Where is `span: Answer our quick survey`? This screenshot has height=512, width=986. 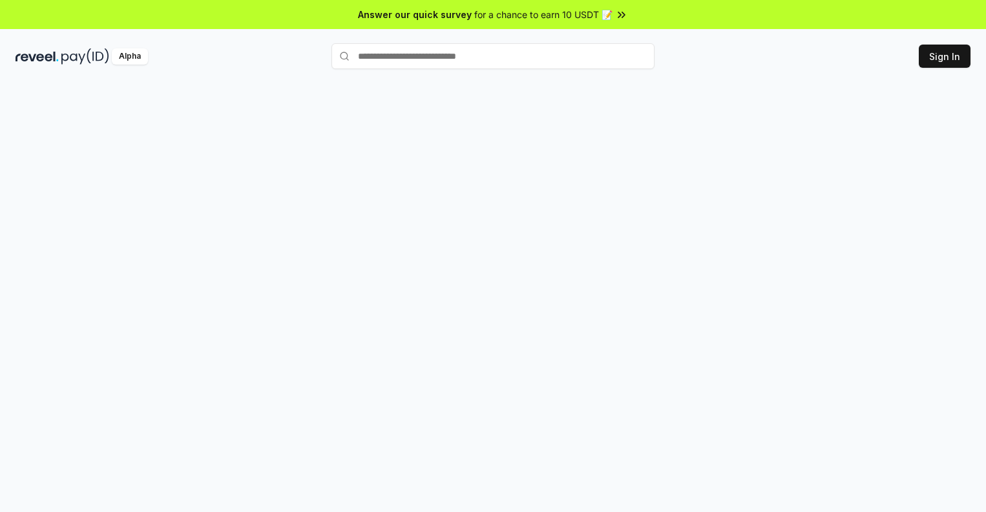
span: Answer our quick survey is located at coordinates (415, 14).